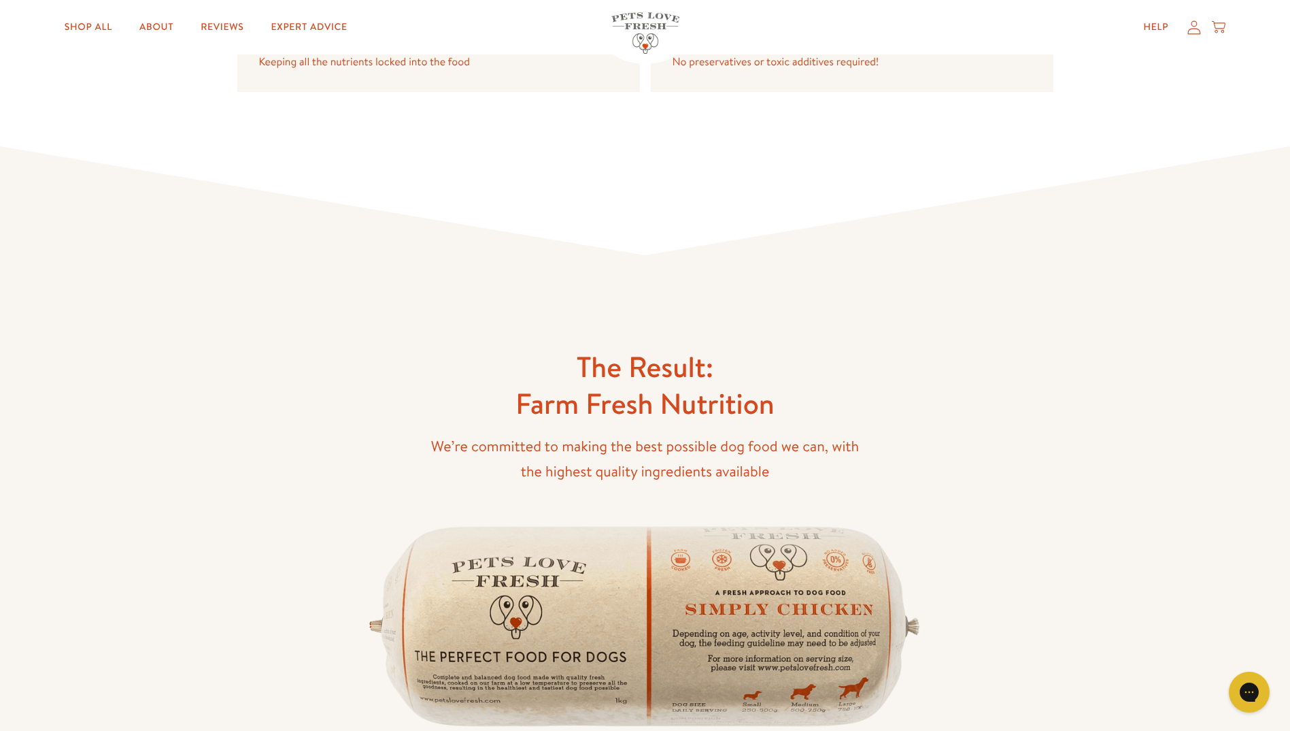  Describe the element at coordinates (222, 27) in the screenshot. I see `a: Reviews` at that location.